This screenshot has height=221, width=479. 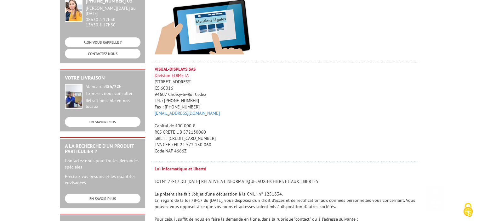 I want to click on a: CONTACTEZ-NOUS, so click(x=103, y=54).